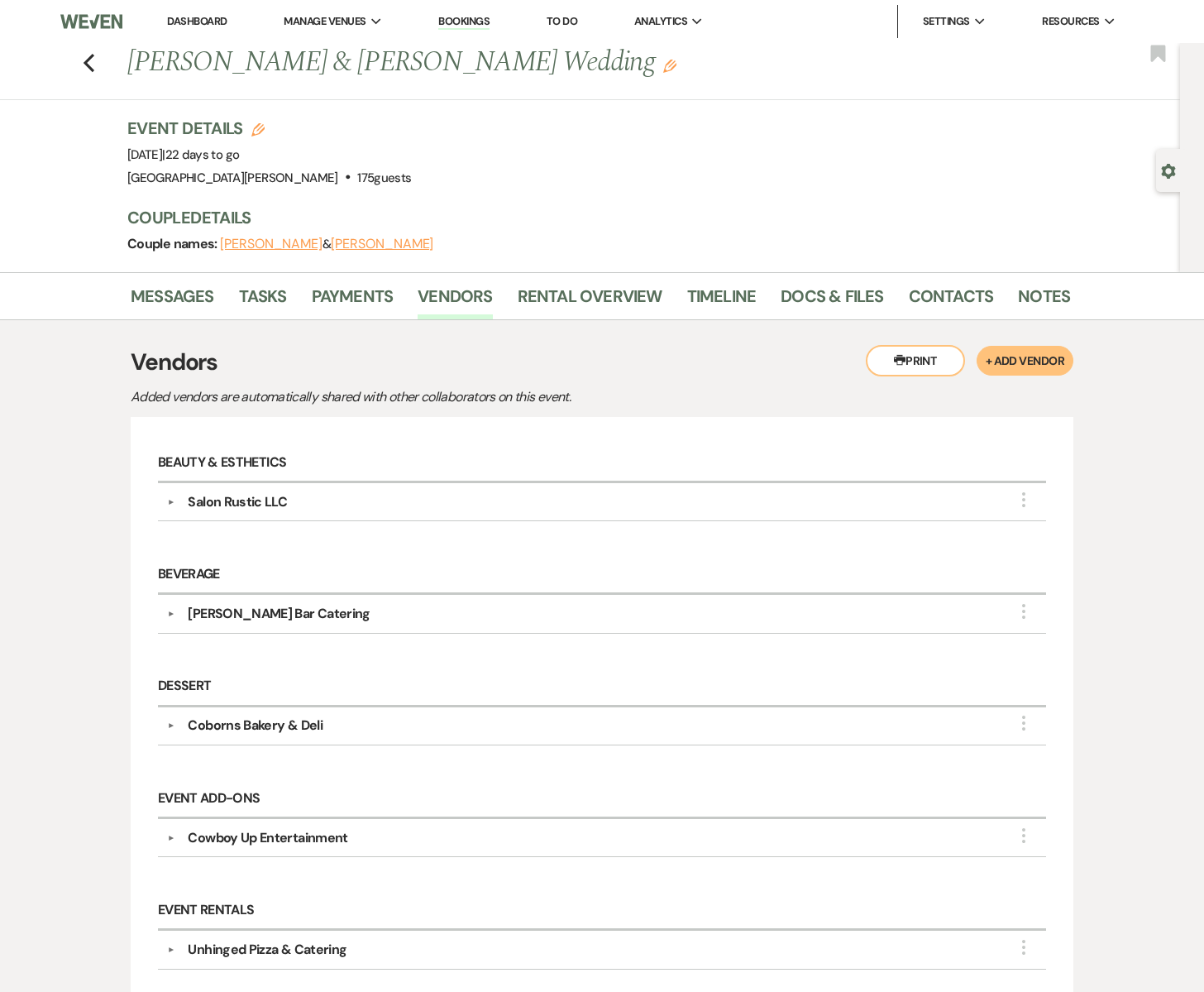 Image resolution: width=1204 pixels, height=992 pixels. What do you see at coordinates (562, 21) in the screenshot?
I see `a: To Do` at bounding box center [562, 21].